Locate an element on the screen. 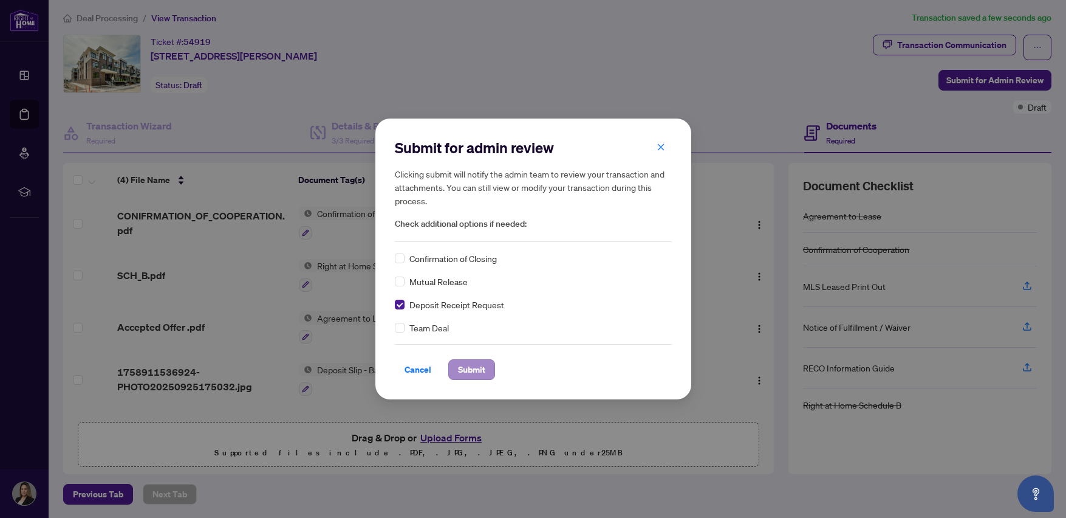  span: Team Deal is located at coordinates (429, 328).